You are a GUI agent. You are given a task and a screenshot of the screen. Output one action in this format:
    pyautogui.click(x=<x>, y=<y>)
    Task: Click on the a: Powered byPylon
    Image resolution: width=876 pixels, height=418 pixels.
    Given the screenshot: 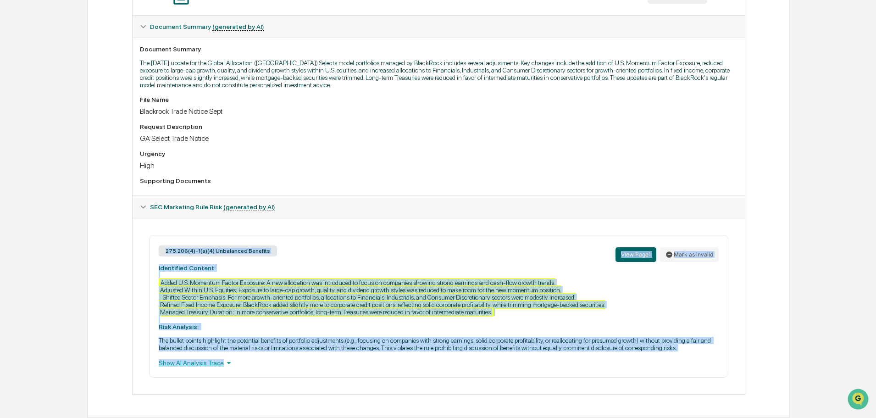 What is the action you would take?
    pyautogui.click(x=88, y=159)
    